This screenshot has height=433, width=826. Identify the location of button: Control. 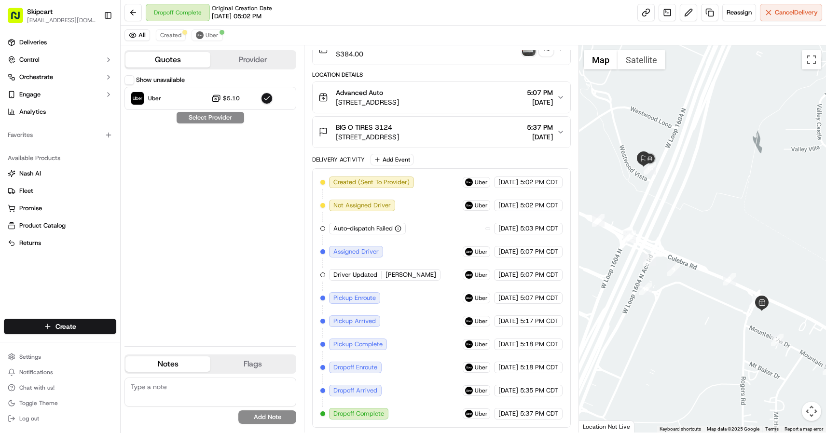
(60, 60).